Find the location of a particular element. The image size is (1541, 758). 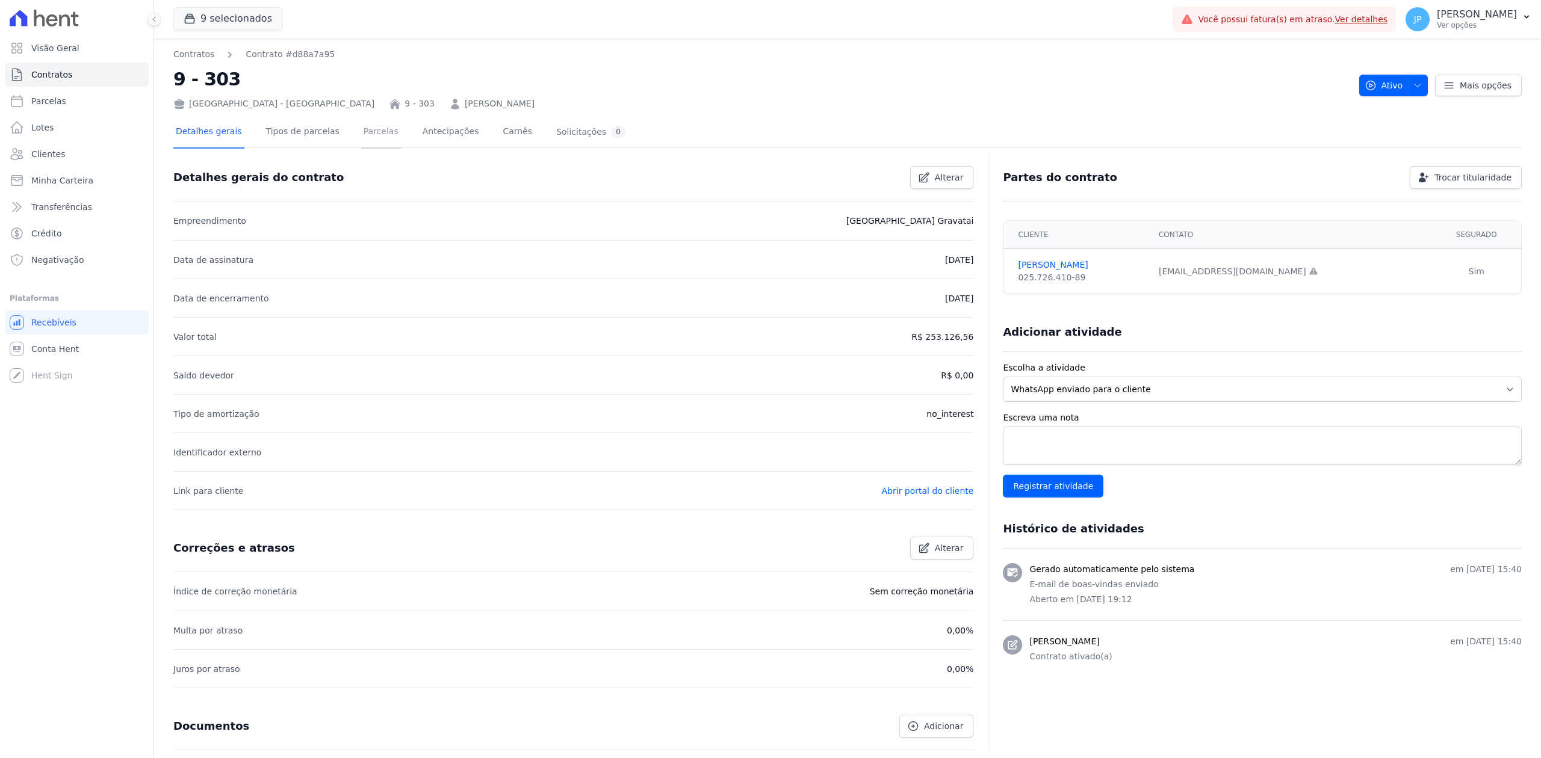

button: Ativo is located at coordinates (1393, 85).